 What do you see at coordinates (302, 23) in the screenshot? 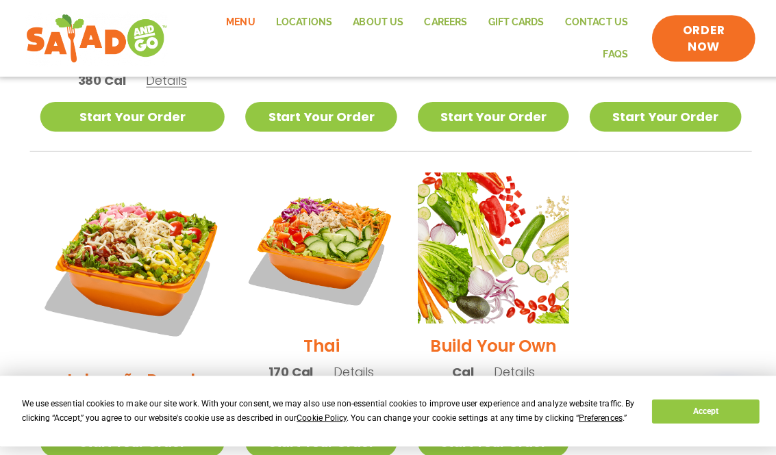
I see `a: Locations` at bounding box center [302, 23].